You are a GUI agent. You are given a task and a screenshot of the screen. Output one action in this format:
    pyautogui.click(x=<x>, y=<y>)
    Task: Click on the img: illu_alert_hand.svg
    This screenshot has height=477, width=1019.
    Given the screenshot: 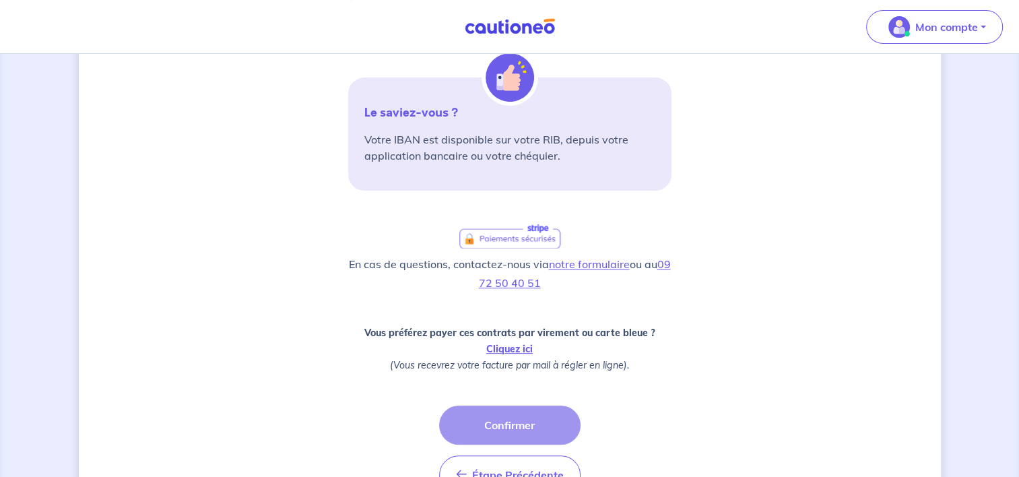 What is the action you would take?
    pyautogui.click(x=510, y=77)
    